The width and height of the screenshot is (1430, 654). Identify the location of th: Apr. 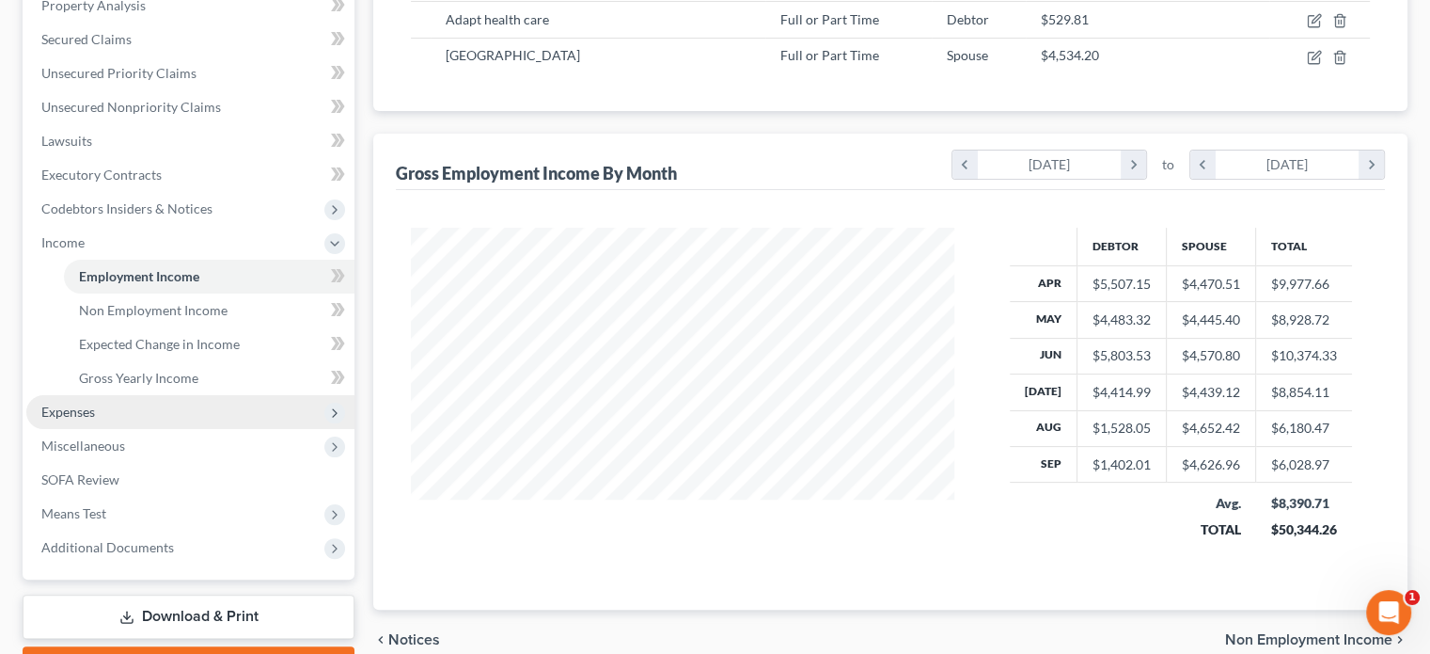
(1044, 283).